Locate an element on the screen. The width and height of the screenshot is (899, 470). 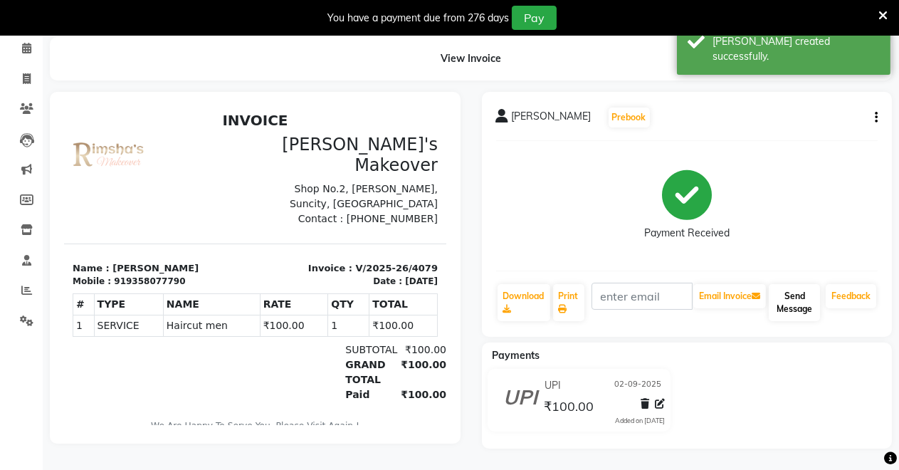
div: 919358077790 is located at coordinates (85, 175).